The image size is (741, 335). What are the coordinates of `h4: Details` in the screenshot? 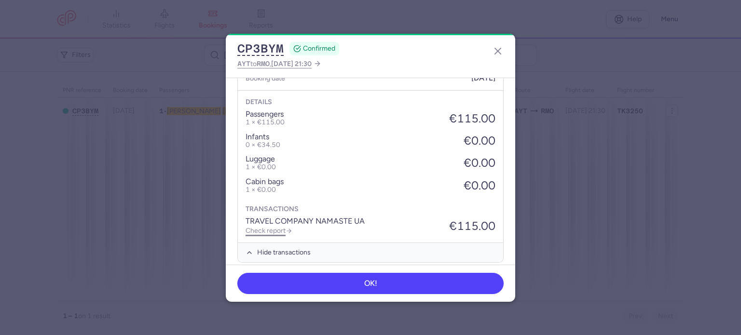 It's located at (370, 102).